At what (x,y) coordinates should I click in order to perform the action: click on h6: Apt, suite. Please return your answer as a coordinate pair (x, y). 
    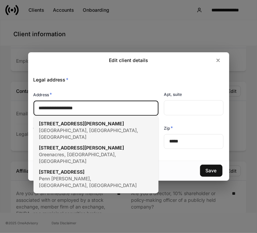
    Looking at the image, I should click on (173, 94).